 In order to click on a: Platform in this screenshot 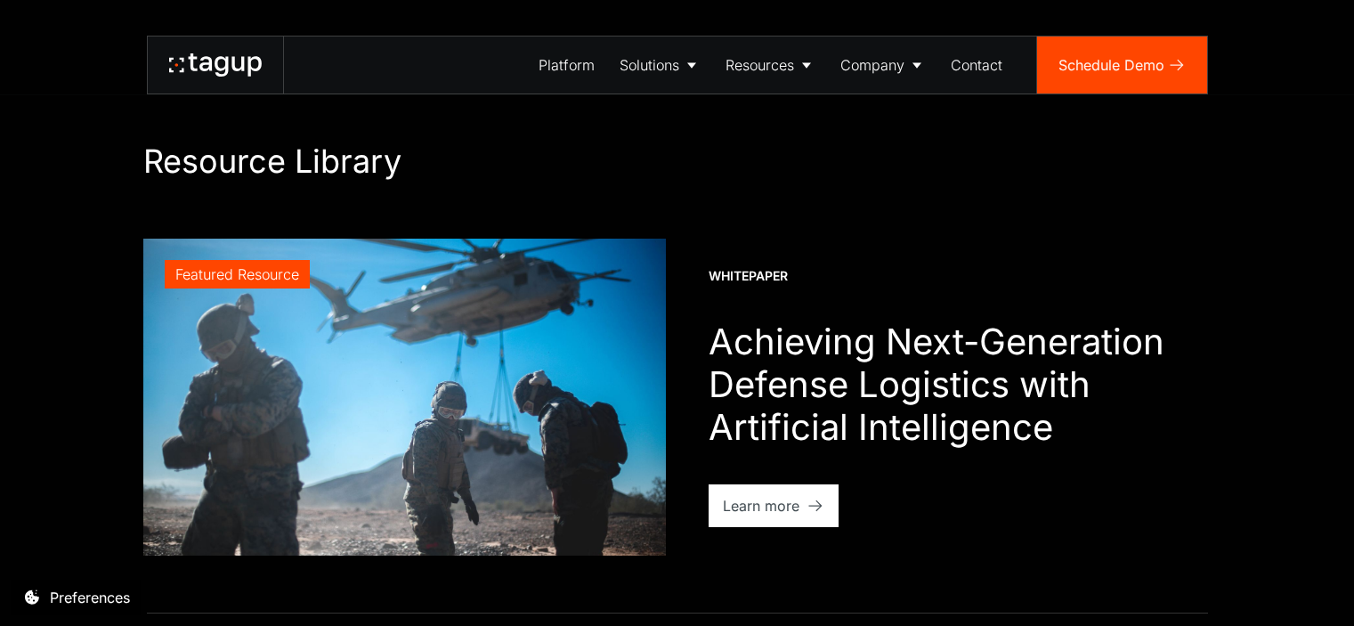, I will do `click(566, 65)`.